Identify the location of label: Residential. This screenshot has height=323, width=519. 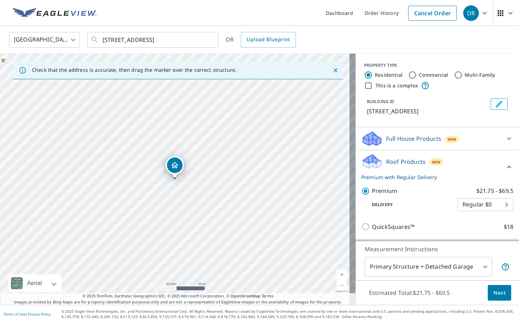
(389, 75).